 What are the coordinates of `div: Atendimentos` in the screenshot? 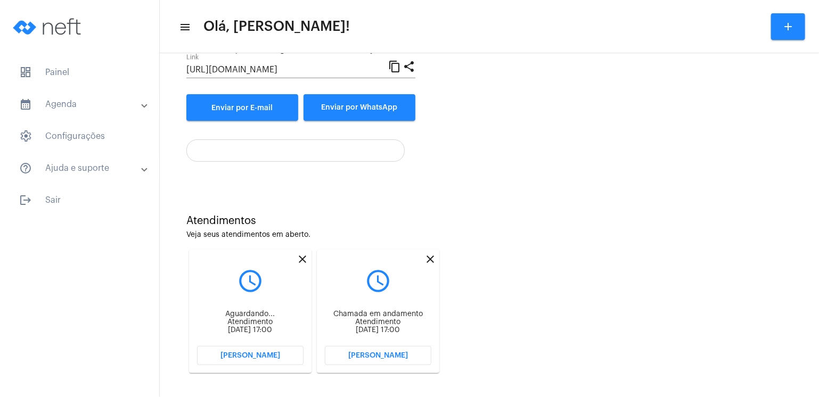 It's located at (489, 221).